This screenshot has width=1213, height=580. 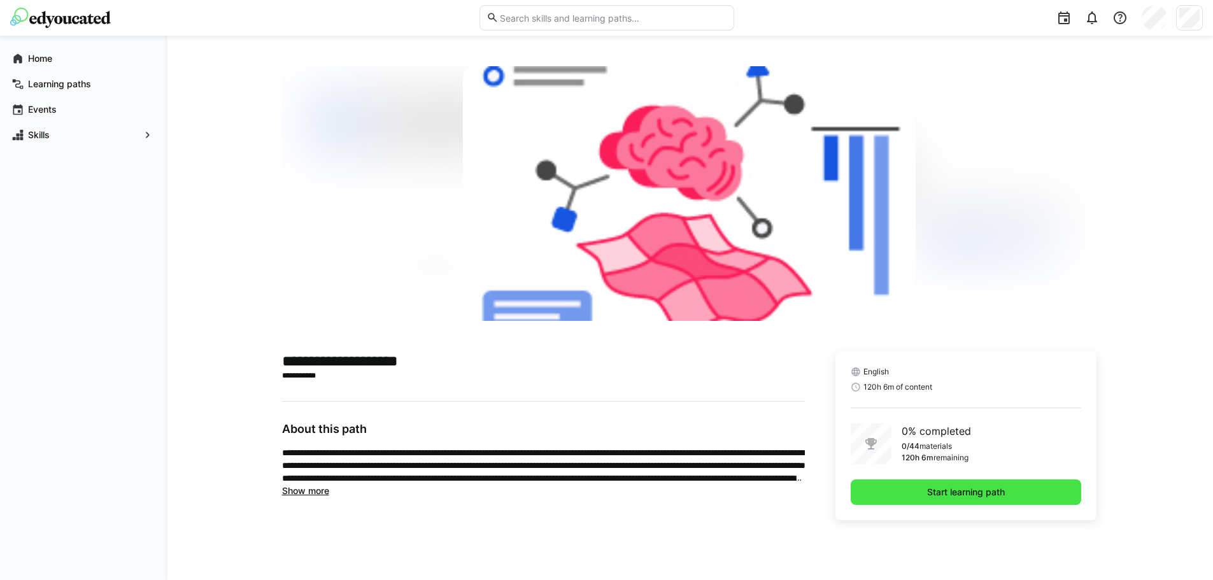 I want to click on p: 0% completed, so click(x=936, y=431).